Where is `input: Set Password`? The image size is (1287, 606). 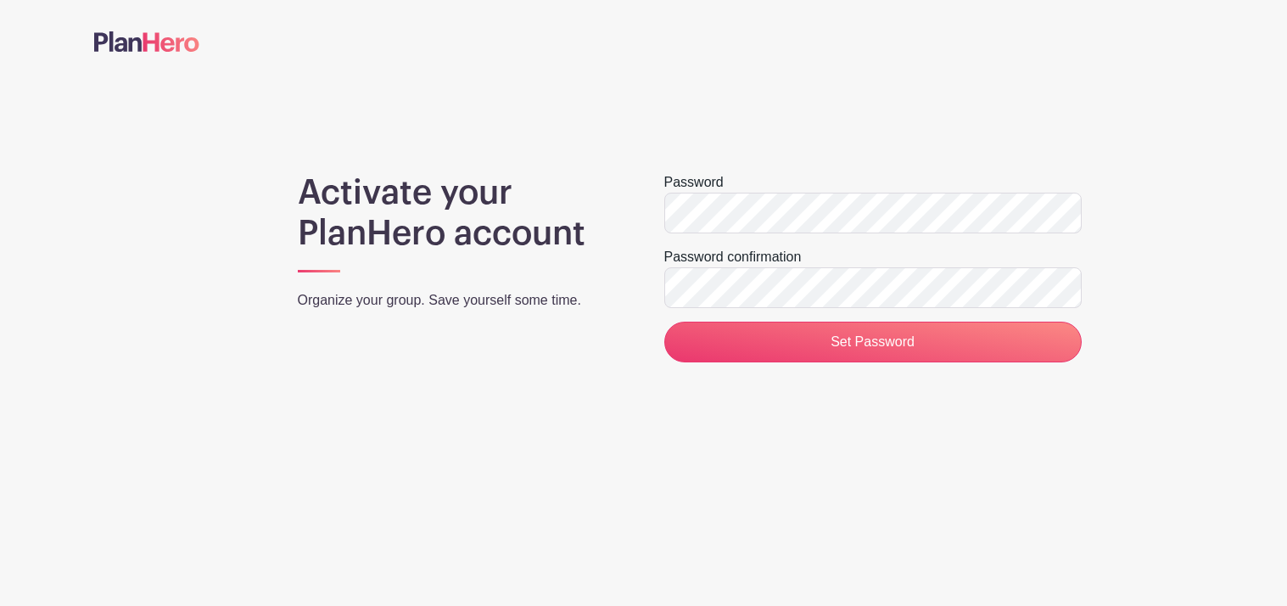 input: Set Password is located at coordinates (873, 342).